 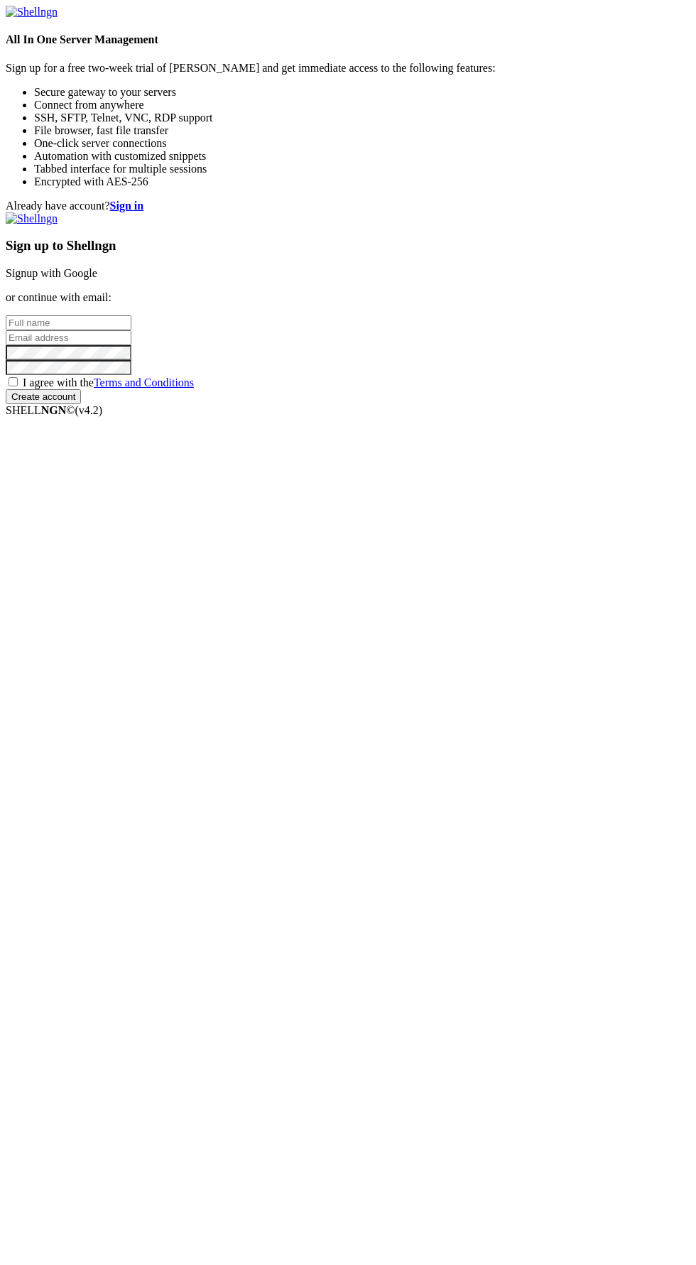 I want to click on strong: Sign in, so click(x=127, y=205).